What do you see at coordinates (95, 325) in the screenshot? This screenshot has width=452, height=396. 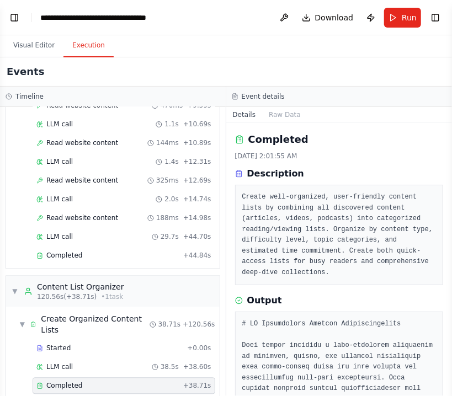 I see `span: Create Organized Content Lists` at bounding box center [95, 325].